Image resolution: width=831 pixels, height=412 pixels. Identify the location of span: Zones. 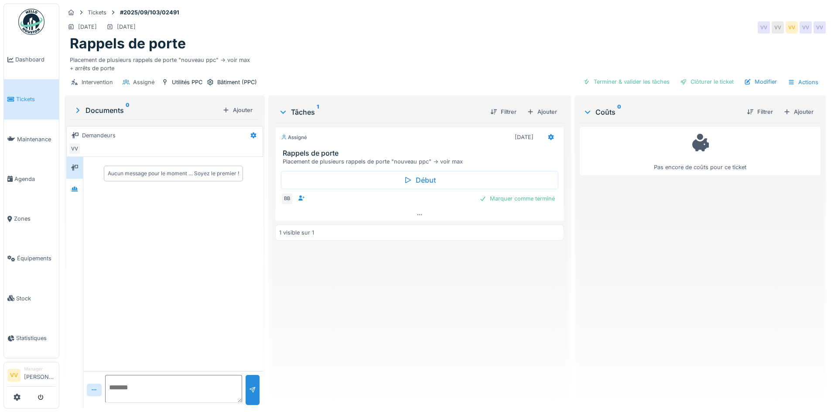
(34, 219).